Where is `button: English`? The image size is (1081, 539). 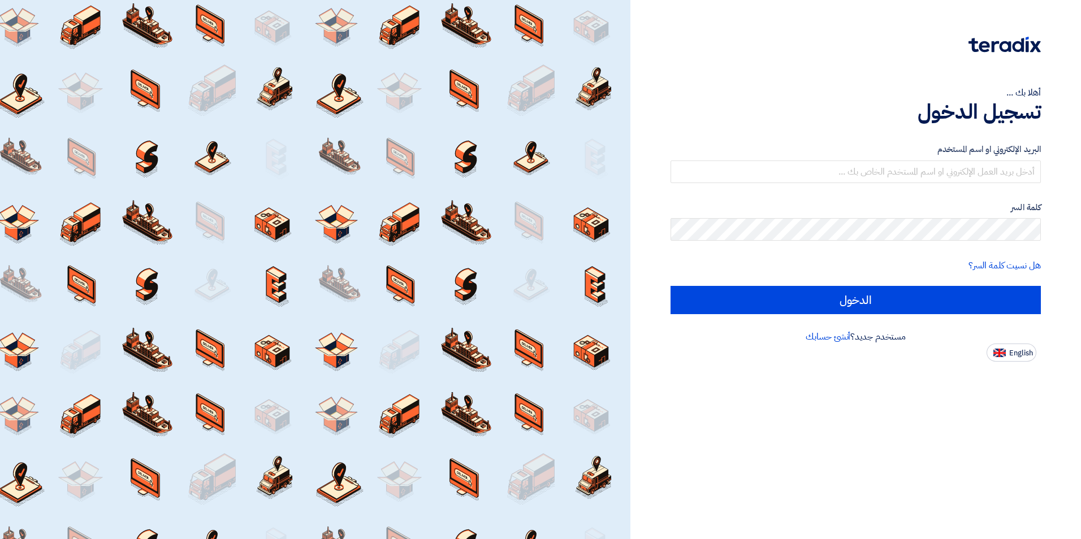
button: English is located at coordinates (1012, 353).